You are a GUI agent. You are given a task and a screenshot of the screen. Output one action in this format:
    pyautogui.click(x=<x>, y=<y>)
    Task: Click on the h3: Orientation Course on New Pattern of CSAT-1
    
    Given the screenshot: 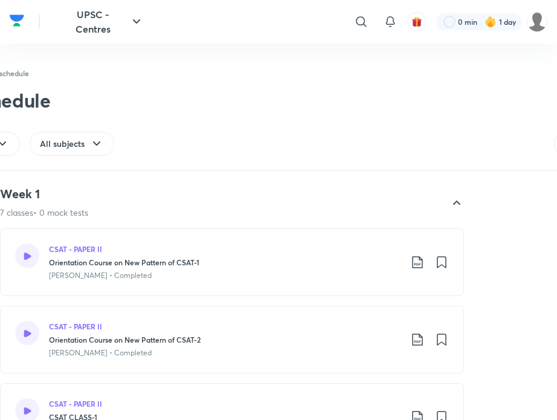 What is the action you would take?
    pyautogui.click(x=225, y=262)
    